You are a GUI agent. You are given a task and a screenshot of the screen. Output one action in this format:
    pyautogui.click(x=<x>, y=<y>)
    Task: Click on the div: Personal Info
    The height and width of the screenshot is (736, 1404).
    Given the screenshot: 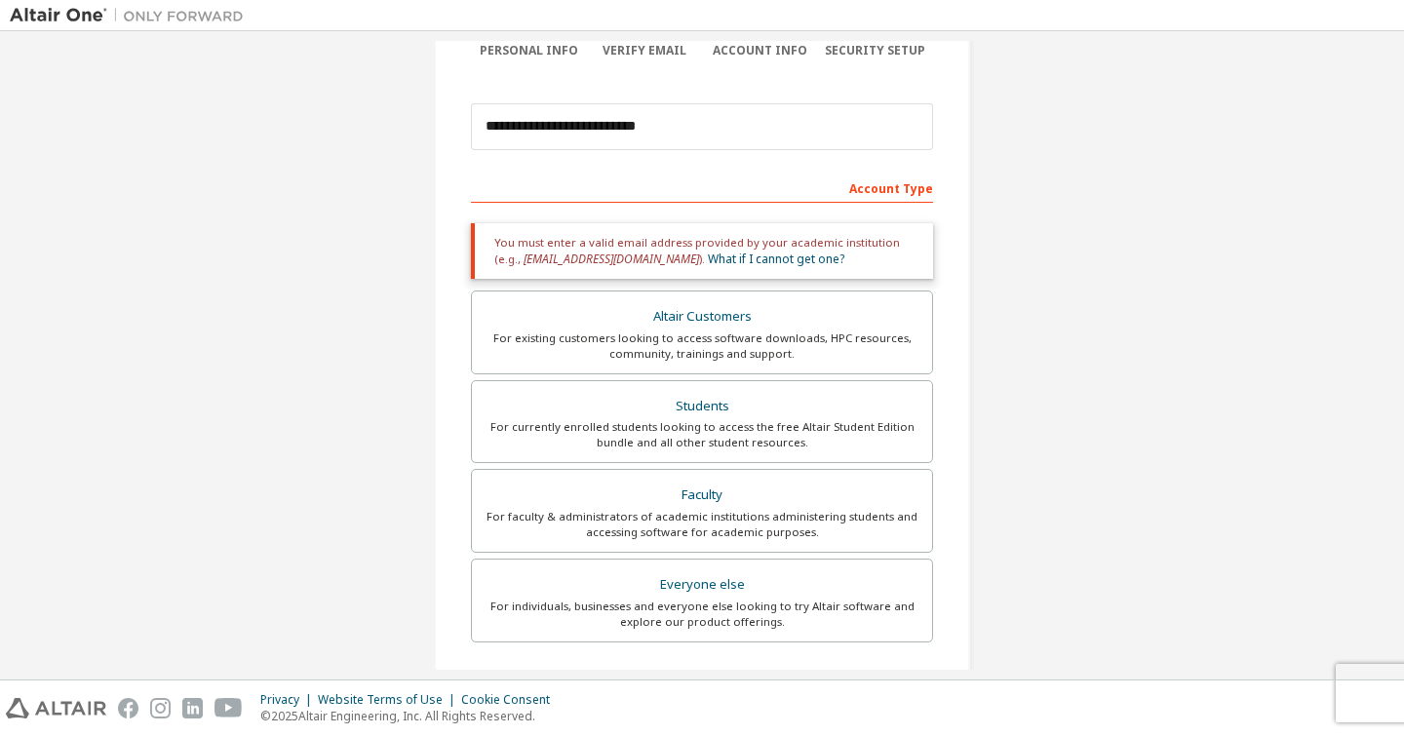 What is the action you would take?
    pyautogui.click(x=528, y=51)
    